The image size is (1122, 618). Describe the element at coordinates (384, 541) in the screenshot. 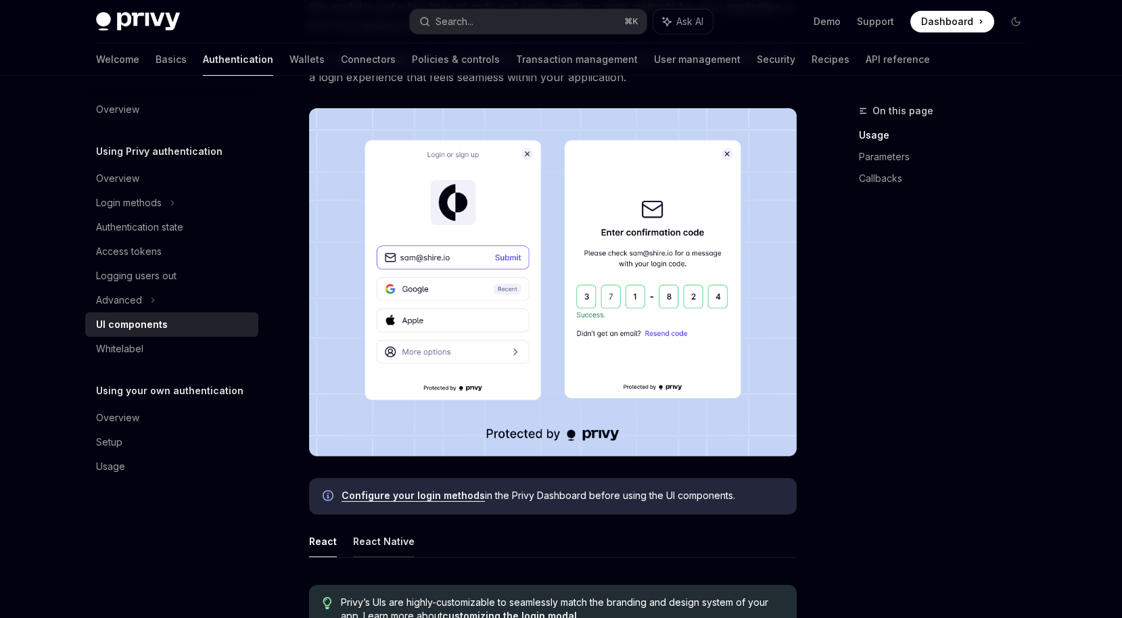

I see `button: React Native` at that location.